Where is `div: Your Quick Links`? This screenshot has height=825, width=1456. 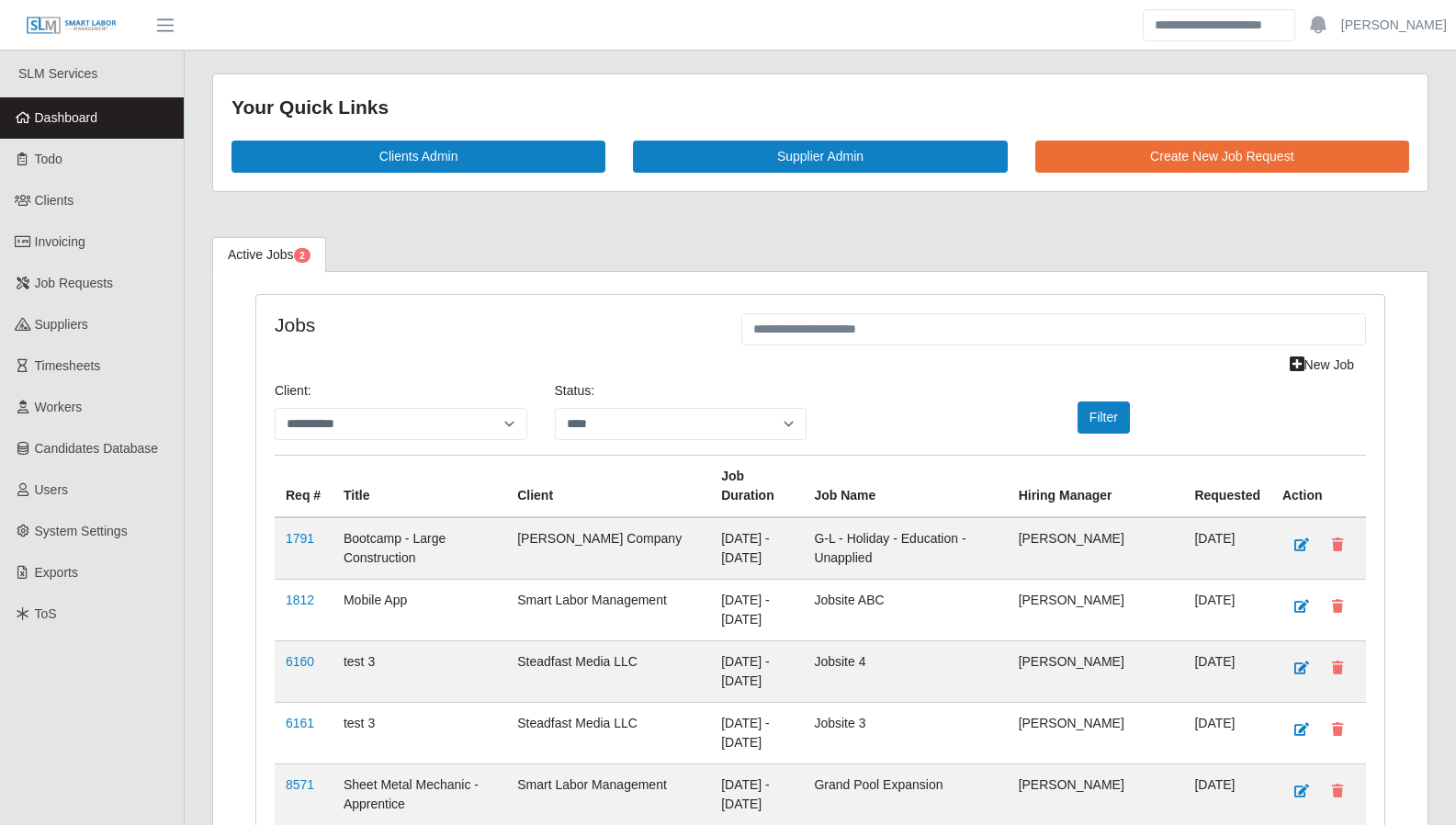
div: Your Quick Links is located at coordinates (820, 108).